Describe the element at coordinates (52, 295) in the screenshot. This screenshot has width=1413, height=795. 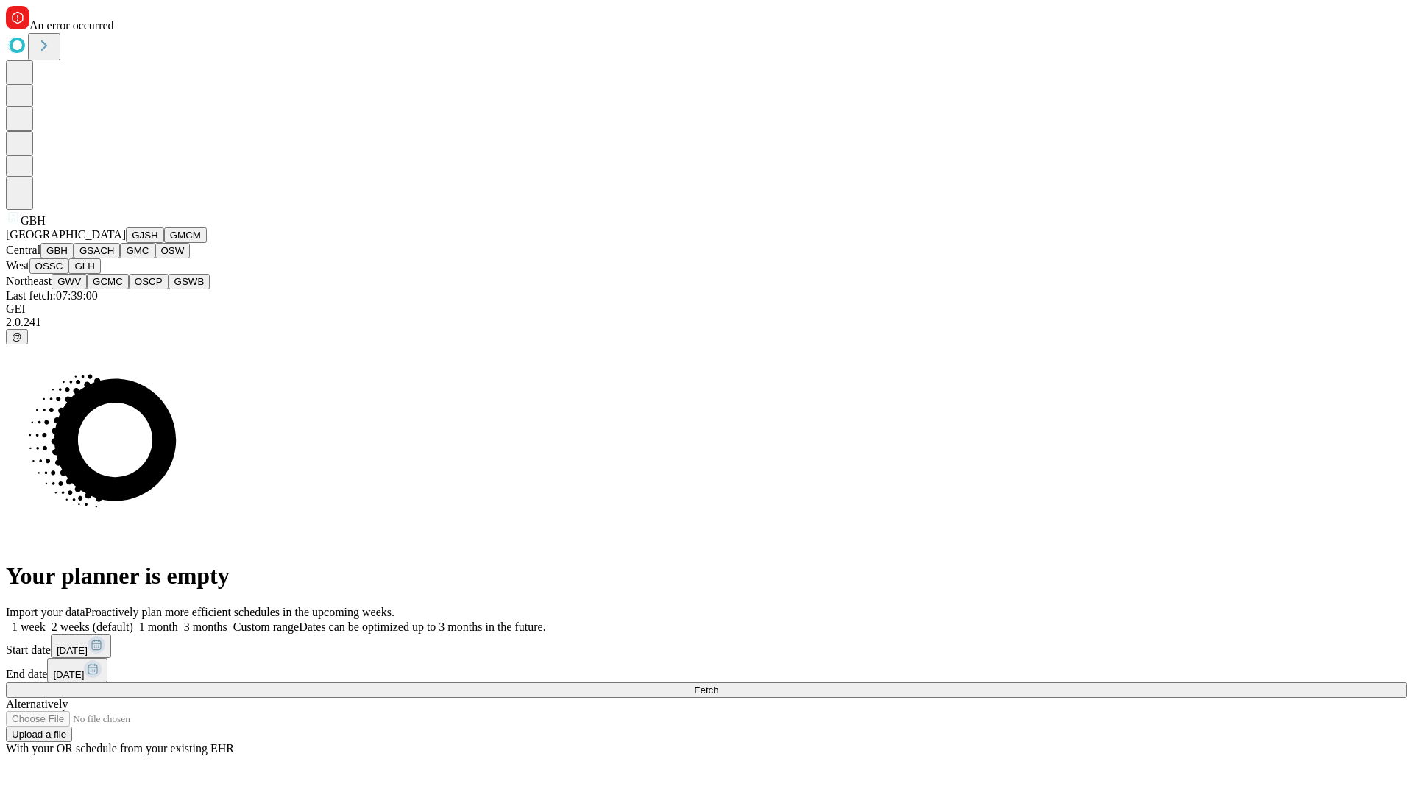
I see `span: Last fetch: 07:39:00` at that location.